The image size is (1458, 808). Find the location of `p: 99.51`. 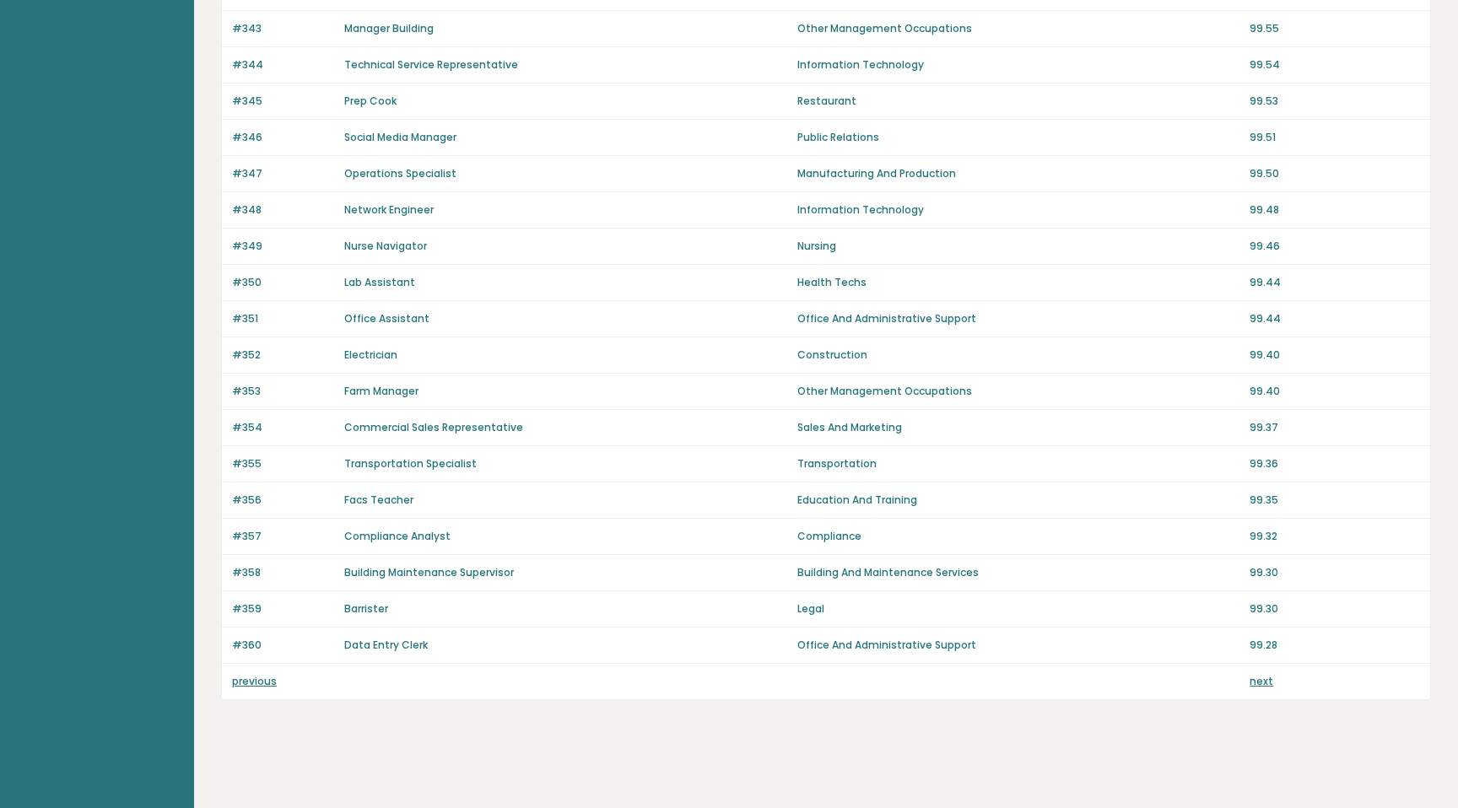

p: 99.51 is located at coordinates (1335, 138).